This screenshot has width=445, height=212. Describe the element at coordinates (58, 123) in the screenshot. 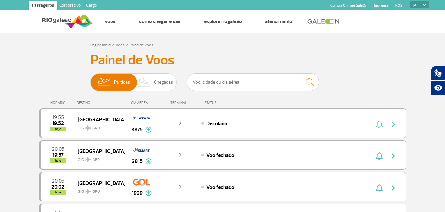

I see `span: 2025-08-28 19:52:00` at that location.